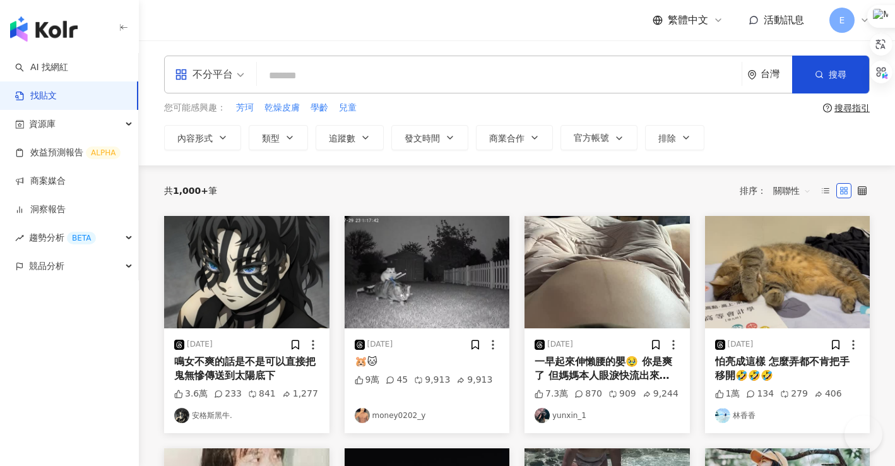 The width and height of the screenshot is (895, 466). Describe the element at coordinates (427, 415) in the screenshot. I see `a: KOL Avatarmoney0202_y` at that location.